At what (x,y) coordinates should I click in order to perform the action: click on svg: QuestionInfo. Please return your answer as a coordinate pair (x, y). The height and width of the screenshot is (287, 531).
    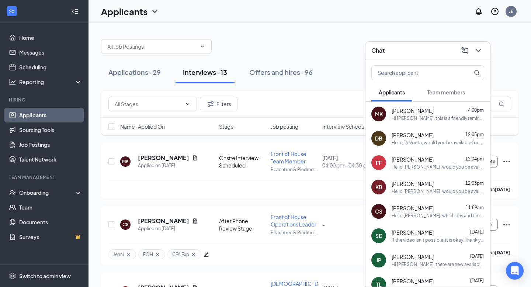
    Looking at the image, I should click on (495, 11).